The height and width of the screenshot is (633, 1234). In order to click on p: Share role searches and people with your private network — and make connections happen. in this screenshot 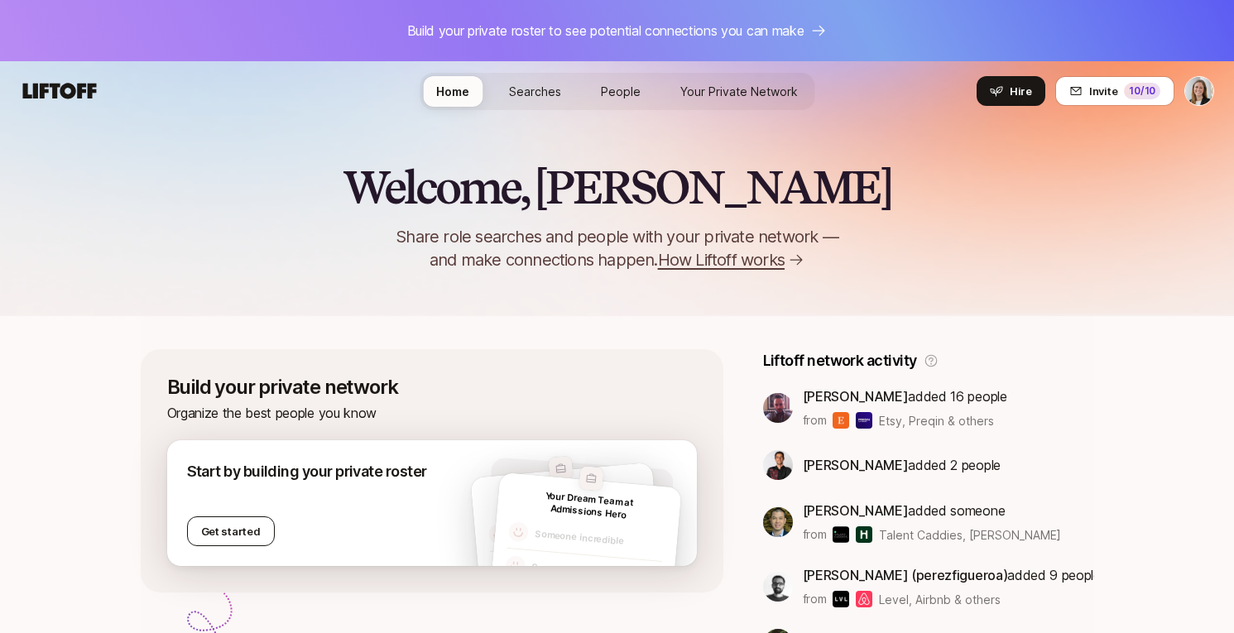, I will do `click(618, 248)`.